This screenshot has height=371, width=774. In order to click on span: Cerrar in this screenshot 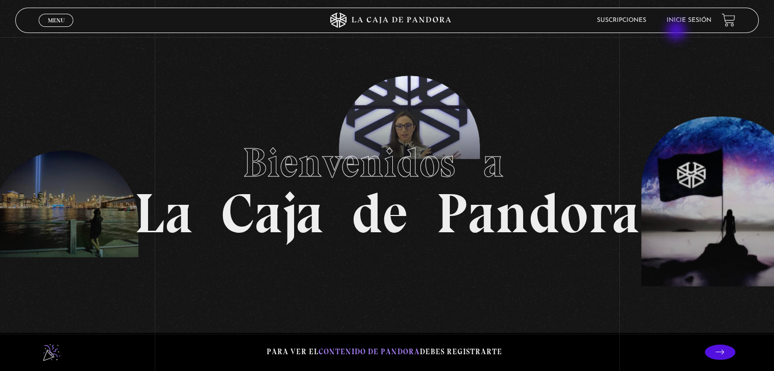, I will do `click(56, 29)`.